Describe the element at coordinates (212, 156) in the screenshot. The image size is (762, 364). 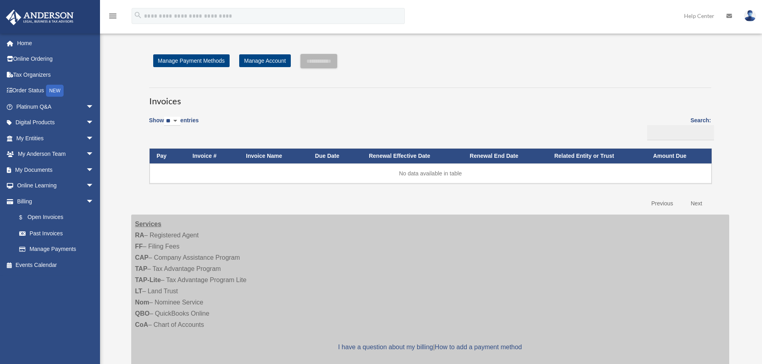
I see `th: Invoice #: activate to sort column ascending` at that location.